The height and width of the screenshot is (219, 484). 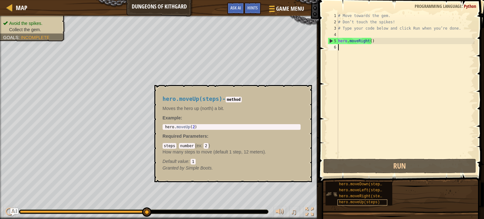 I want to click on button: Ctrl + P: Play, so click(x=9, y=212).